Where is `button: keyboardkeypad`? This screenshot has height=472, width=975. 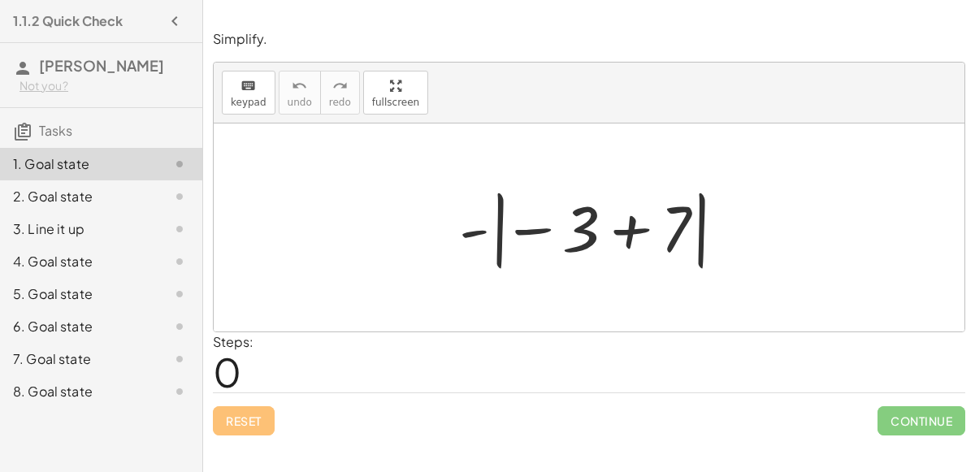
button: keyboardkeypad is located at coordinates (249, 93).